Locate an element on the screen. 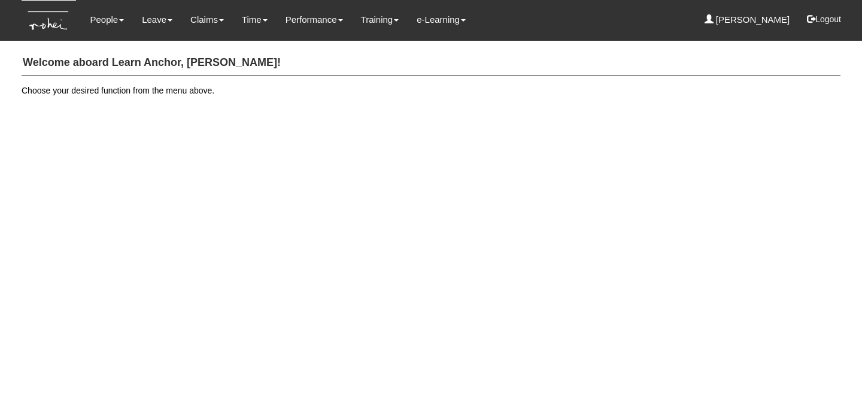  a: Leave is located at coordinates (157, 20).